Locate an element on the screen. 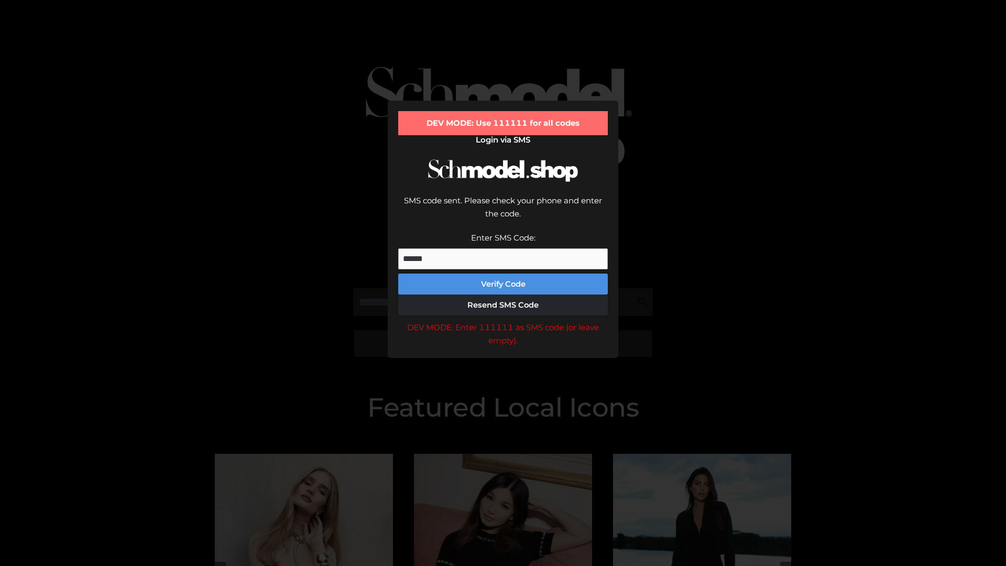  div: DEV MODE: Enter 111111 as SMS code (or leave empty). is located at coordinates (503, 334).